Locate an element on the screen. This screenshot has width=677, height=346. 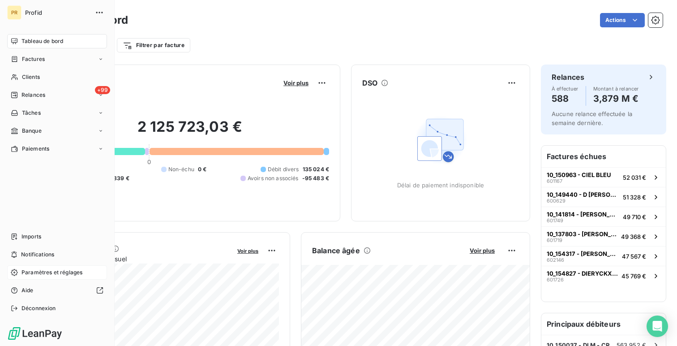
div: Open Intercom Messenger is located at coordinates (658, 326).